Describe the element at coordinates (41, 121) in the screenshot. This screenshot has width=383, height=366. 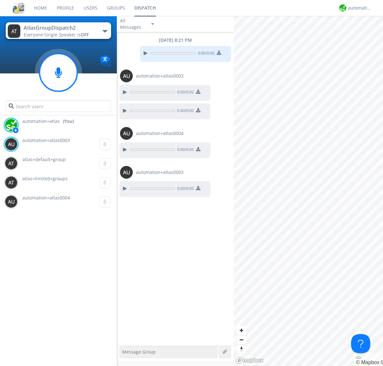
I see `span: automation+atlas` at that location.